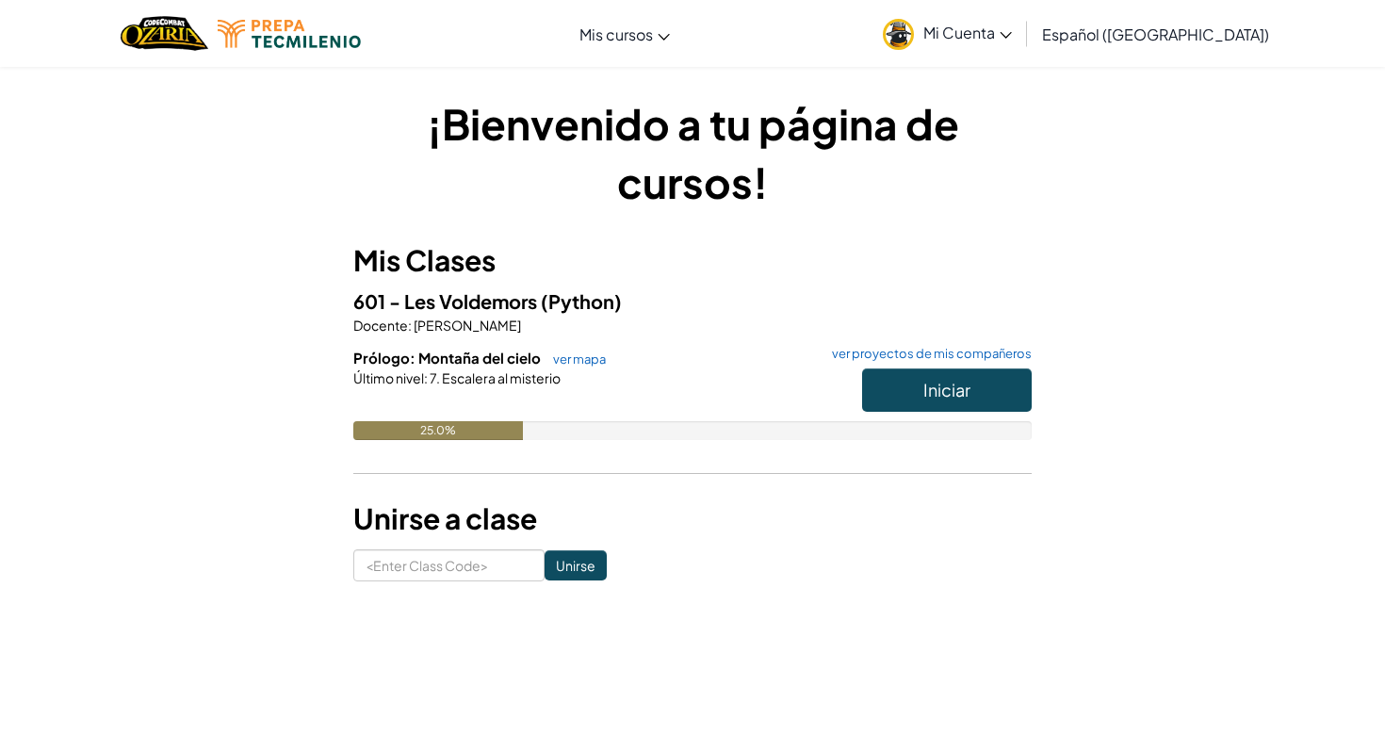 Image resolution: width=1385 pixels, height=751 pixels. What do you see at coordinates (289, 34) in the screenshot?
I see `img: Tecmilenio logo` at bounding box center [289, 34].